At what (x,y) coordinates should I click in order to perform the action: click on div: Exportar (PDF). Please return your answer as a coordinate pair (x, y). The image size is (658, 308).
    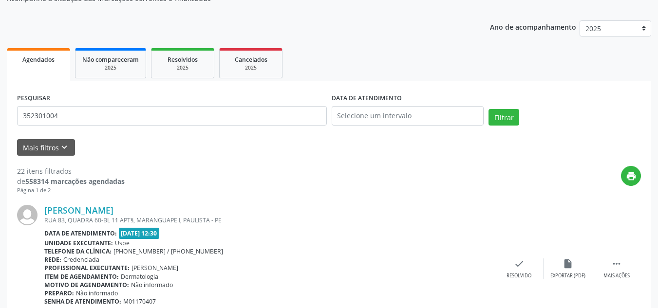
    Looking at the image, I should click on (568, 276).